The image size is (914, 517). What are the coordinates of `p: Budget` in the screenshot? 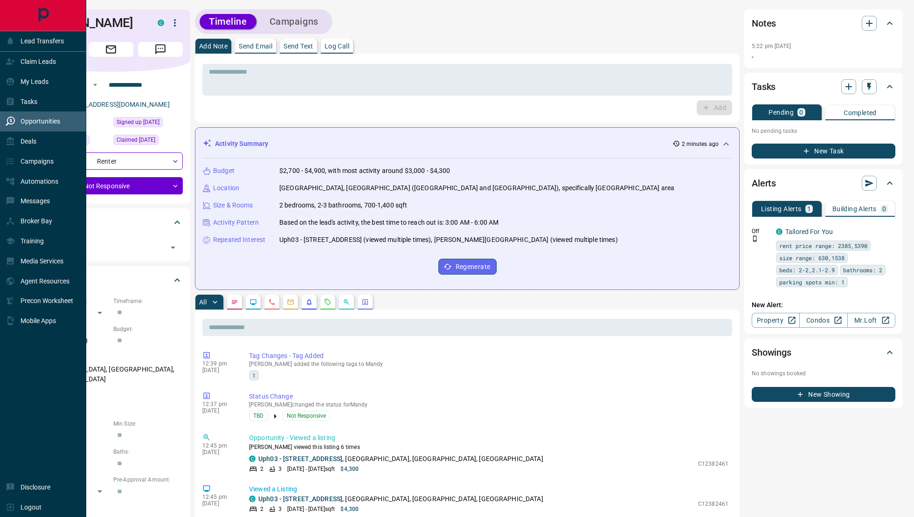 It's located at (224, 171).